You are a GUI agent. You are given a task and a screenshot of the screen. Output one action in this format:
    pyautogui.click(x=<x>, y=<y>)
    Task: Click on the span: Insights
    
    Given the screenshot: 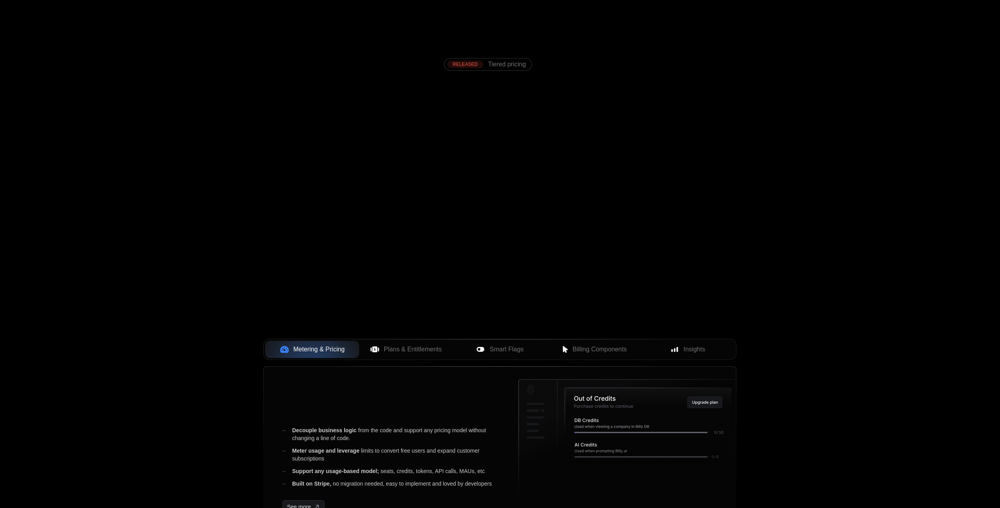 What is the action you would take?
    pyautogui.click(x=694, y=350)
    